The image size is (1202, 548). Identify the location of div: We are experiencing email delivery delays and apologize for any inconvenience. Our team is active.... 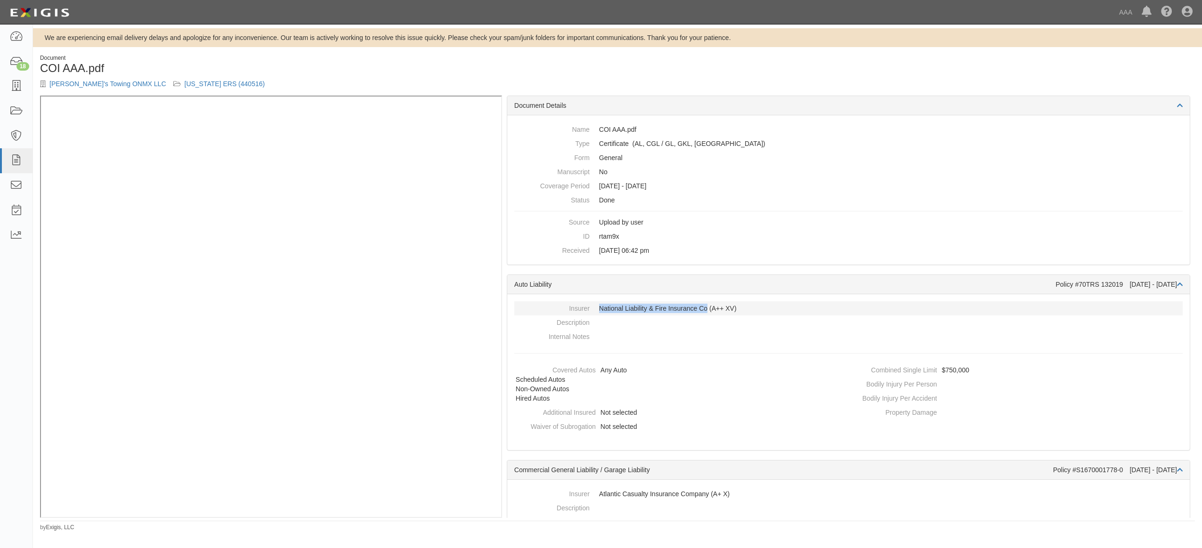
(617, 38).